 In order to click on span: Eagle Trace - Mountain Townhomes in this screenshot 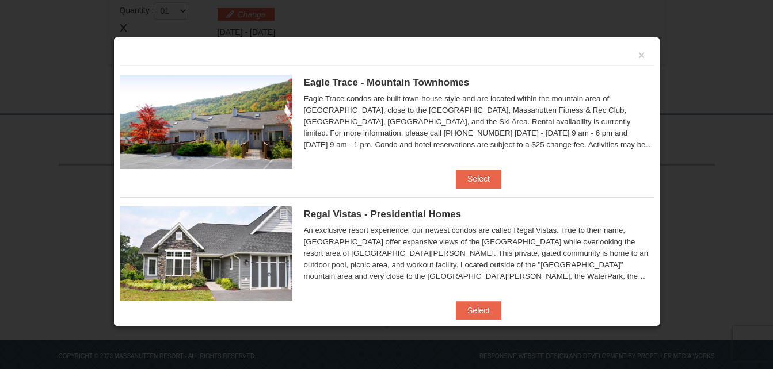, I will do `click(387, 82)`.